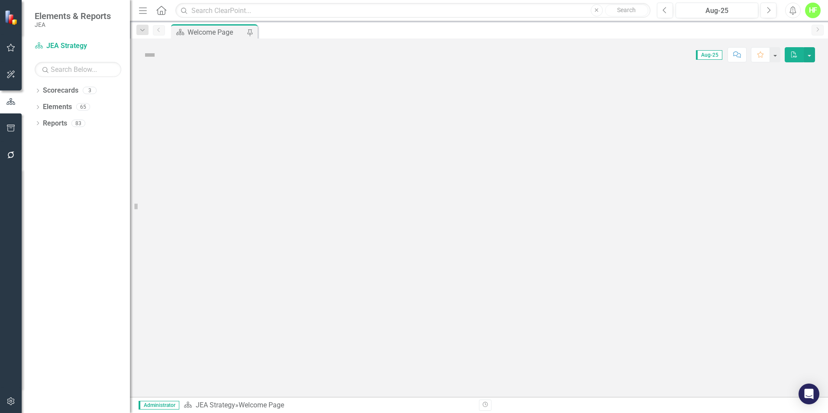 The width and height of the screenshot is (828, 413). Describe the element at coordinates (626, 10) in the screenshot. I see `span: Search` at that location.